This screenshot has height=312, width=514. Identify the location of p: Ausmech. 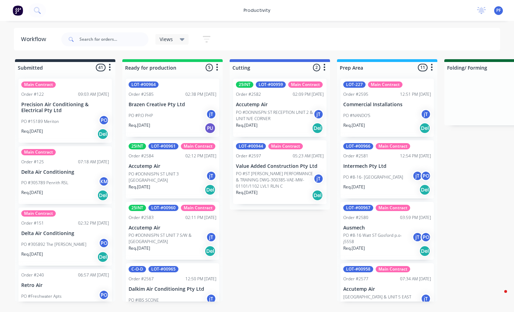
(387, 228).